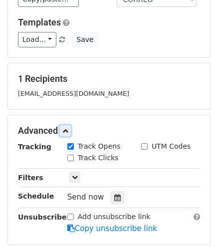 This screenshot has width=218, height=247. I want to click on strong: Tracking, so click(34, 147).